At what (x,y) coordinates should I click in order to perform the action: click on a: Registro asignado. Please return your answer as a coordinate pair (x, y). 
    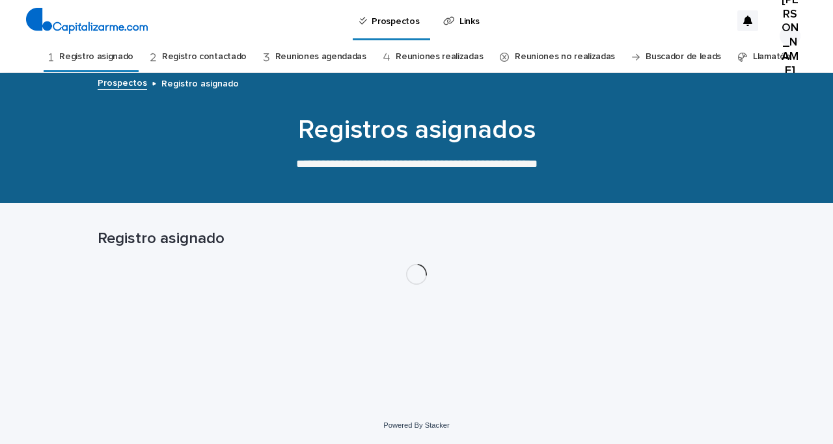
    Looking at the image, I should click on (96, 57).